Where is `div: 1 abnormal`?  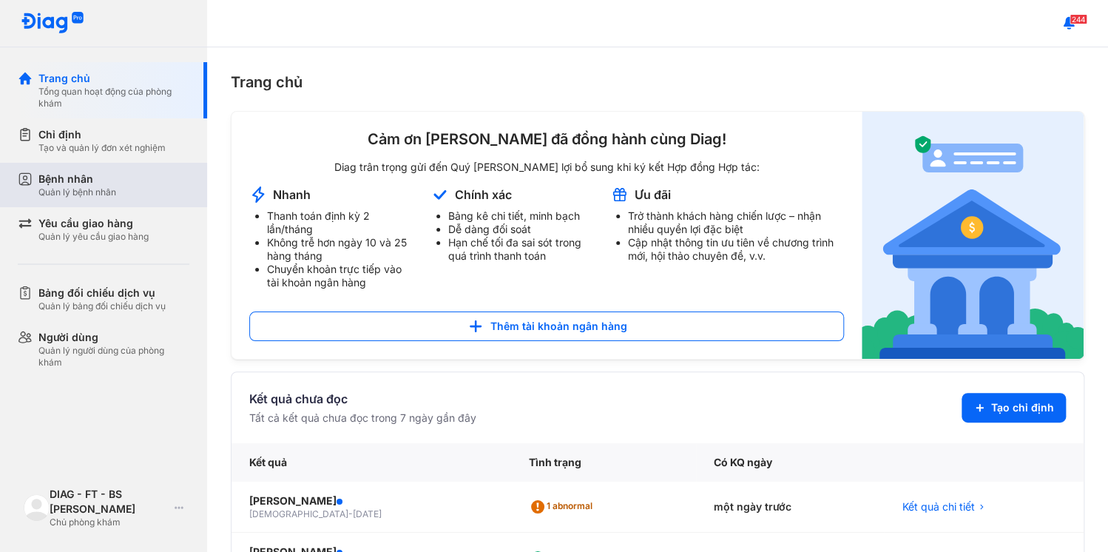
div: 1 abnormal is located at coordinates (564, 507).